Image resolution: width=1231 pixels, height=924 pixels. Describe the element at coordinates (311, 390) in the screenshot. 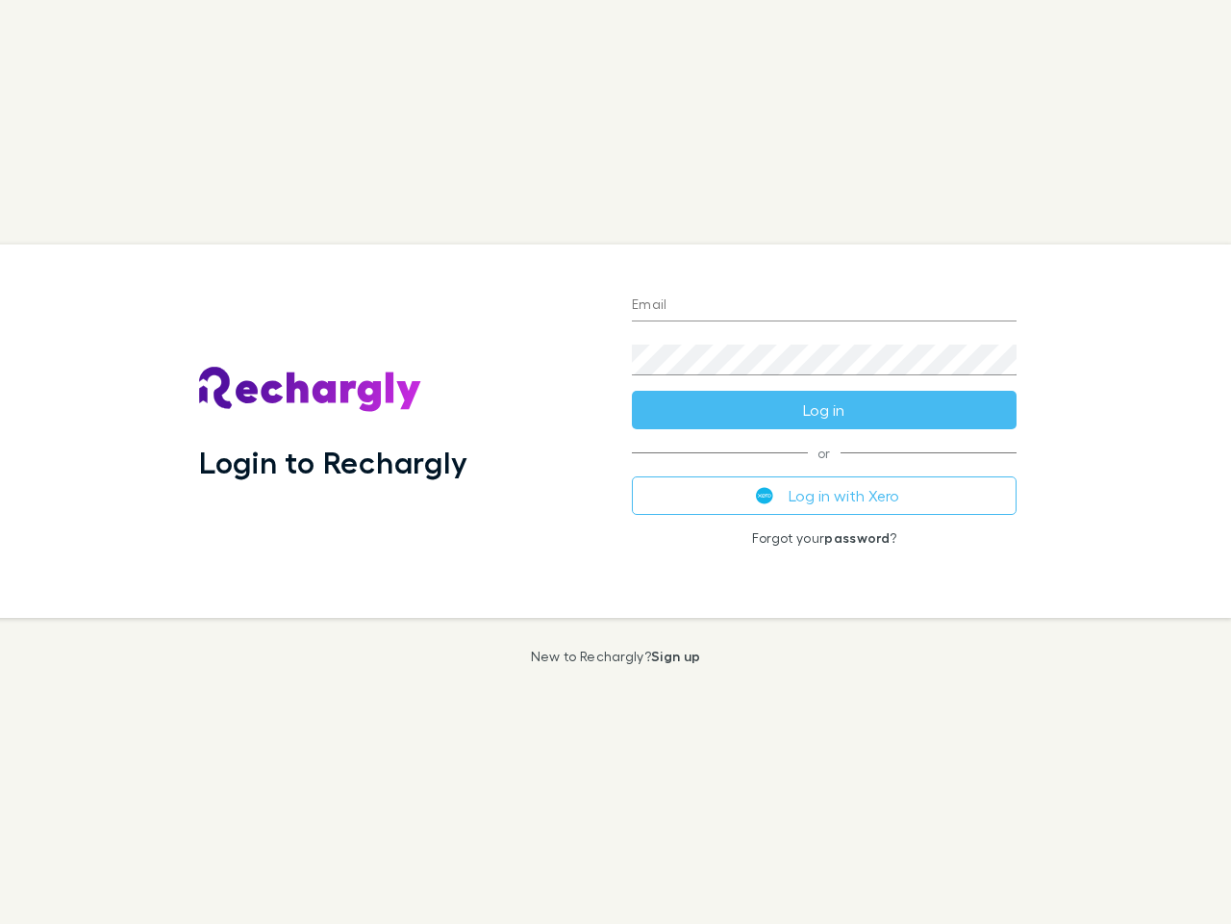

I see `img: Rechargly's Logo` at that location.